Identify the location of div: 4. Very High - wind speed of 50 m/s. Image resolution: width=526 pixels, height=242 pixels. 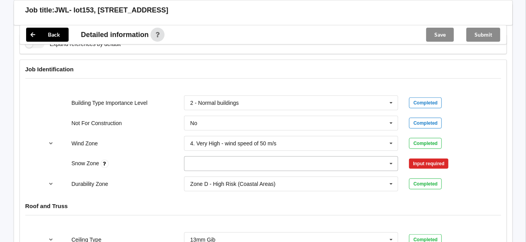
(233, 144).